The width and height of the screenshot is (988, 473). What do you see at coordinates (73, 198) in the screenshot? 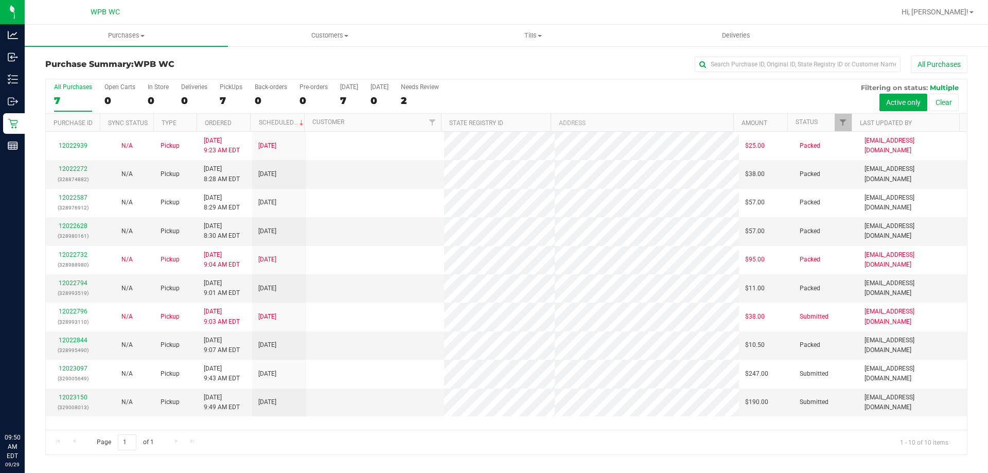
I see `a: 12022587` at bounding box center [73, 198].